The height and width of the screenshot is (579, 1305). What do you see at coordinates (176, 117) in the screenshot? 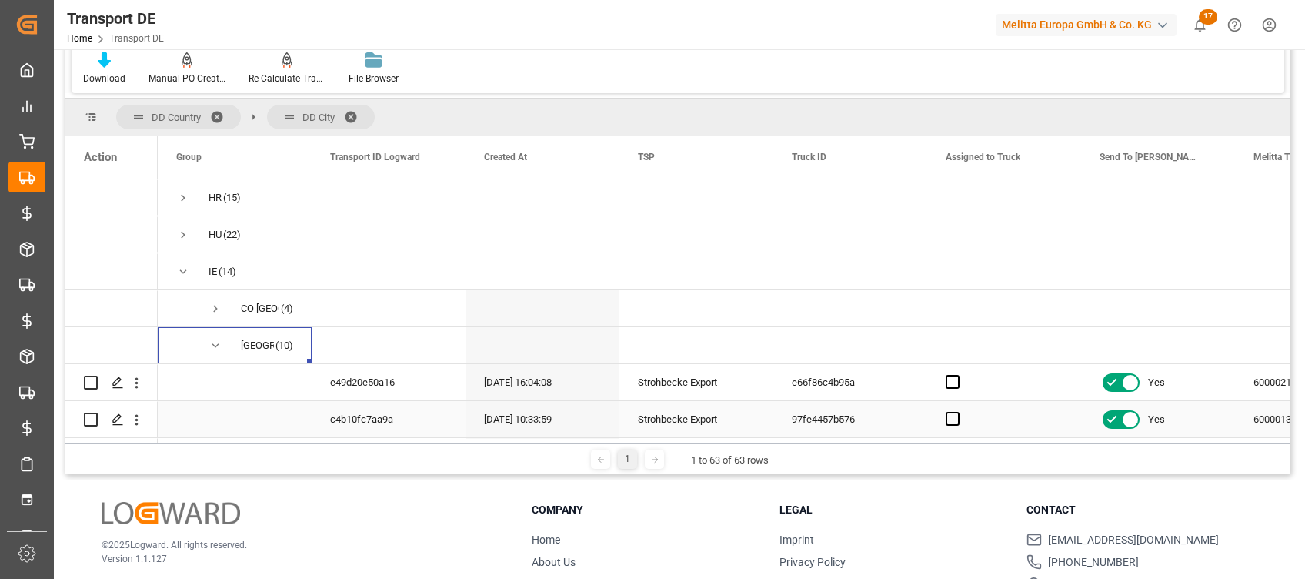
I see `span: DD Country` at bounding box center [176, 117].